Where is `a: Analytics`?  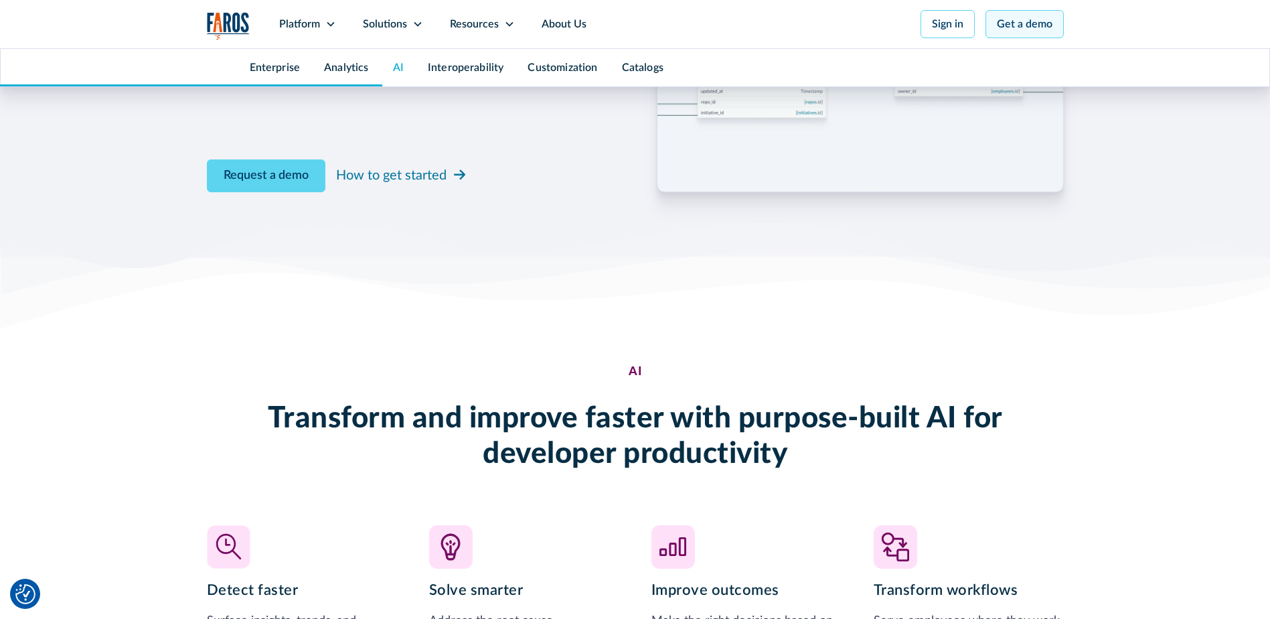 a: Analytics is located at coordinates (346, 68).